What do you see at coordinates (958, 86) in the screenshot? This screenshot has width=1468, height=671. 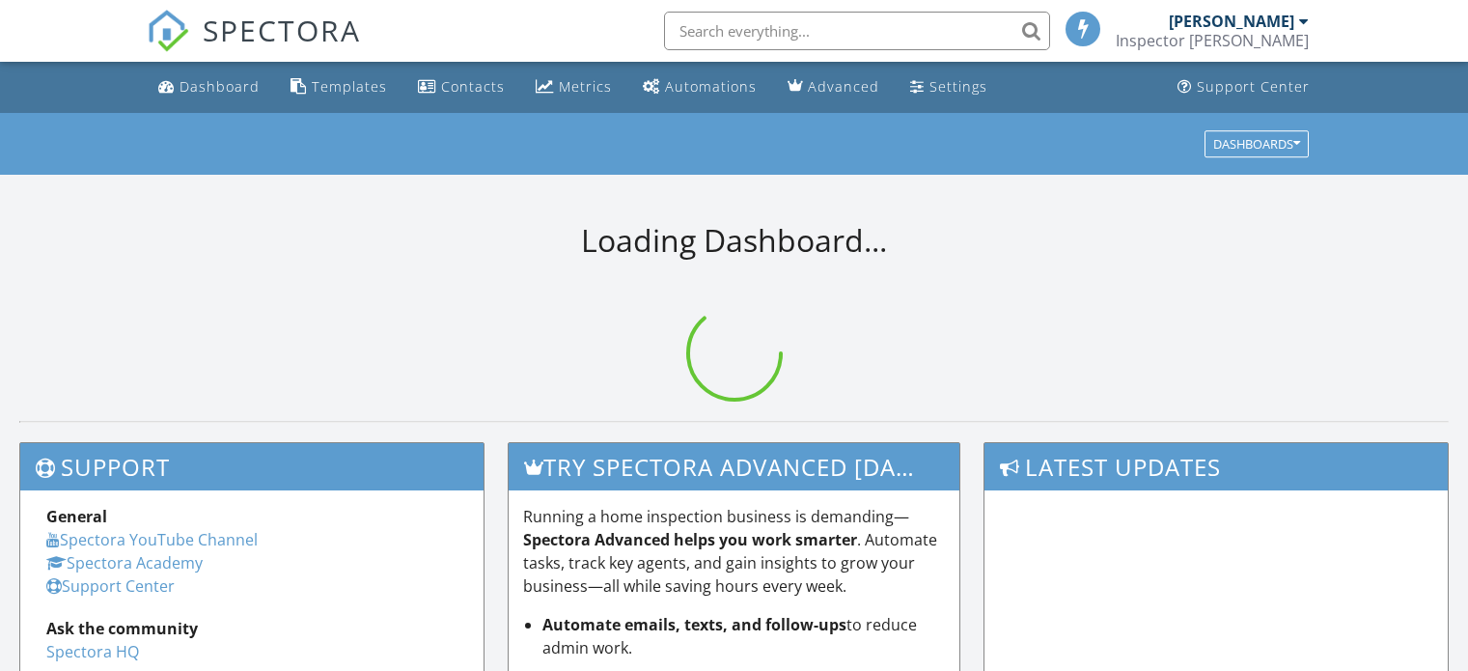 I see `div: Settings` at bounding box center [958, 86].